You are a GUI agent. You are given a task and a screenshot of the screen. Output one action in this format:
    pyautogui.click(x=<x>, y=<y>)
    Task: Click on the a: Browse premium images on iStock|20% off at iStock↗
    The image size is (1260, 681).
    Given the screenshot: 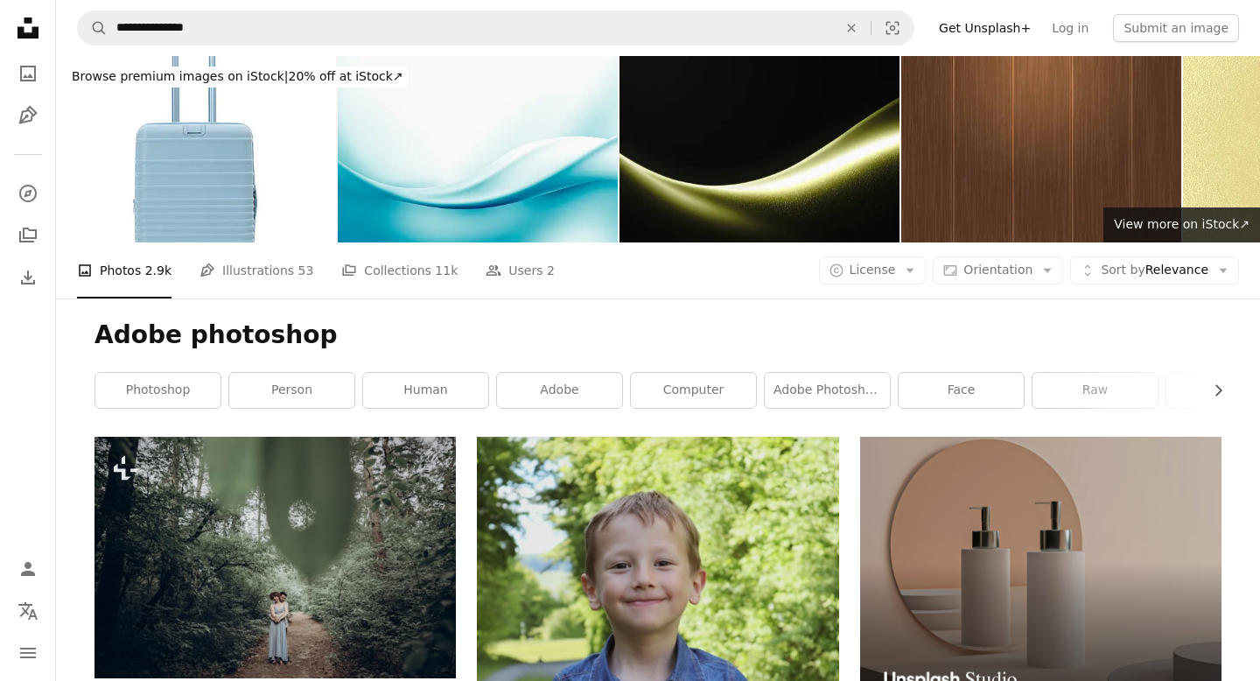 What is the action you would take?
    pyautogui.click(x=237, y=77)
    